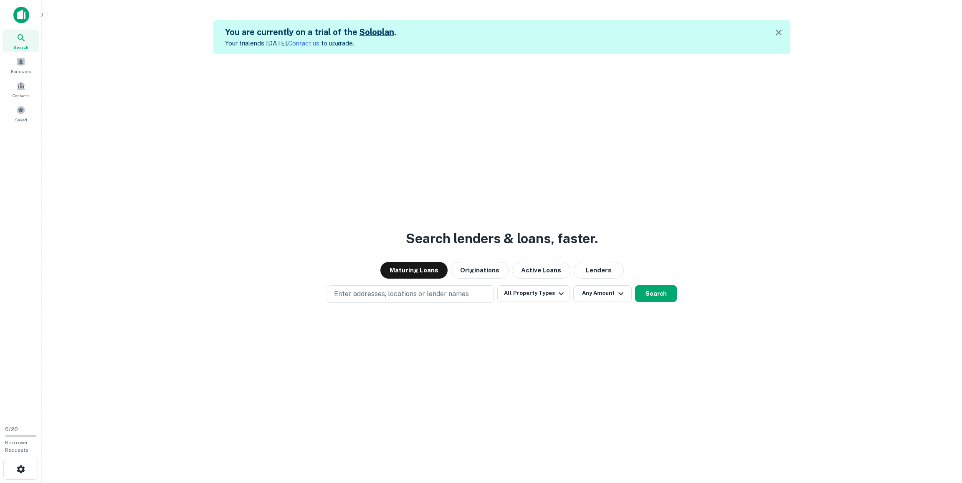  Describe the element at coordinates (533, 294) in the screenshot. I see `button: All Property Types` at that location.